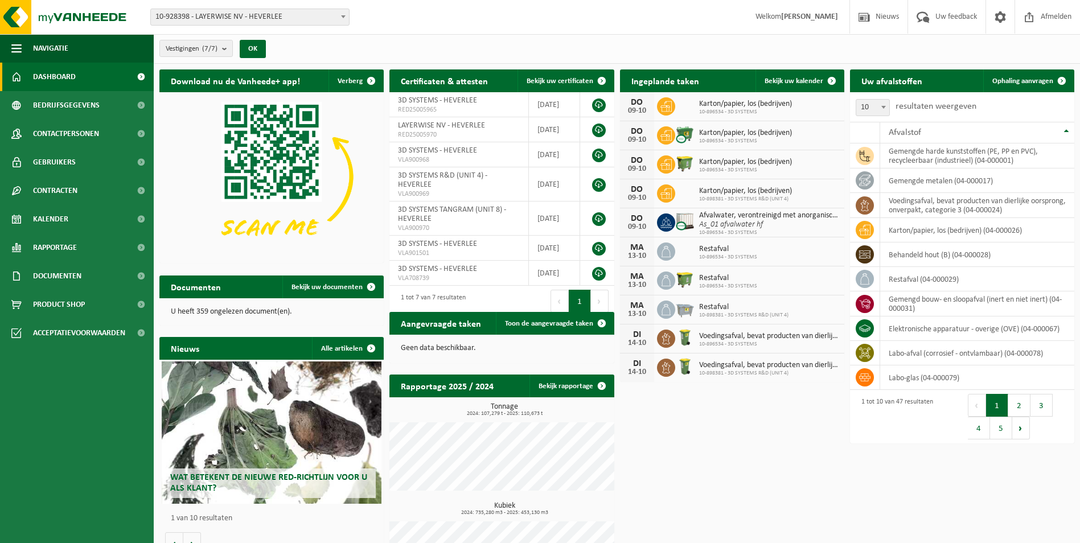 This screenshot has width=1080, height=543. I want to click on span: VLA900968, so click(459, 160).